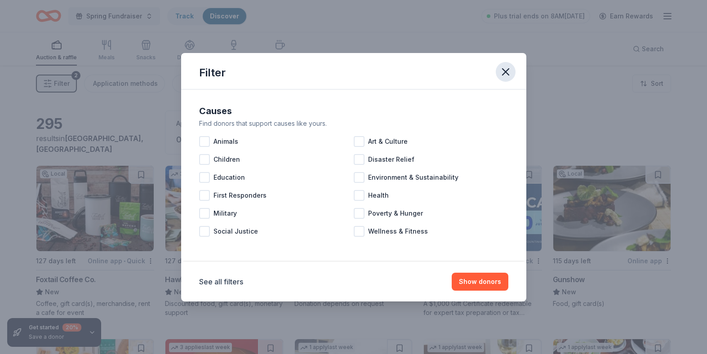 The width and height of the screenshot is (707, 354). What do you see at coordinates (354, 124) in the screenshot?
I see `div: Find donors that support causes like yours.` at bounding box center [354, 124].